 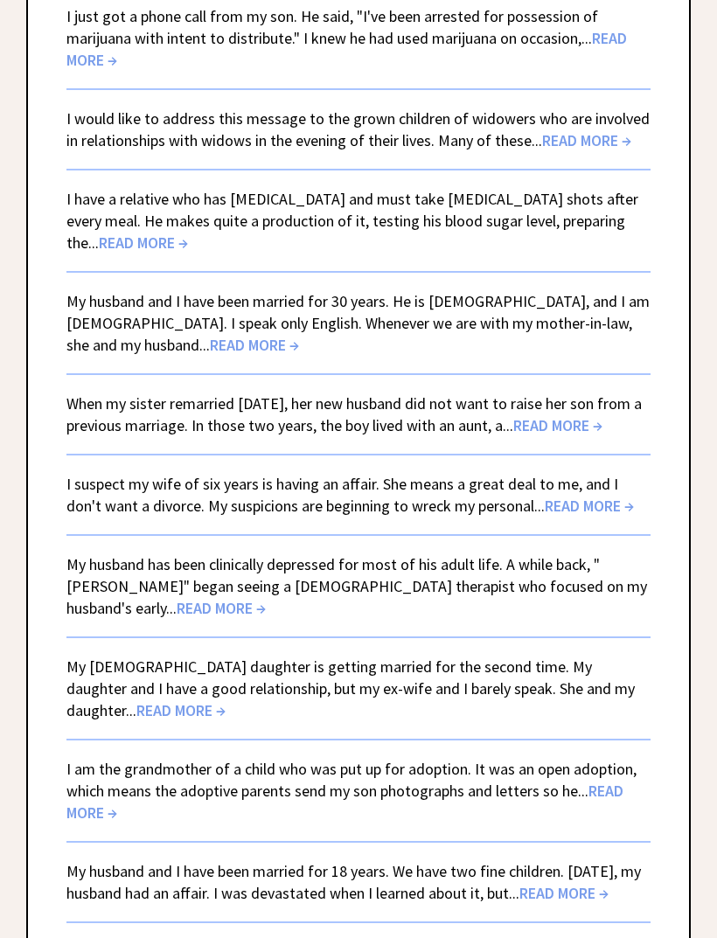 What do you see at coordinates (350, 495) in the screenshot?
I see `a: I suspect my wife of six years is having an affair. She means a great deal to me, and I don't wan...` at bounding box center [350, 495].